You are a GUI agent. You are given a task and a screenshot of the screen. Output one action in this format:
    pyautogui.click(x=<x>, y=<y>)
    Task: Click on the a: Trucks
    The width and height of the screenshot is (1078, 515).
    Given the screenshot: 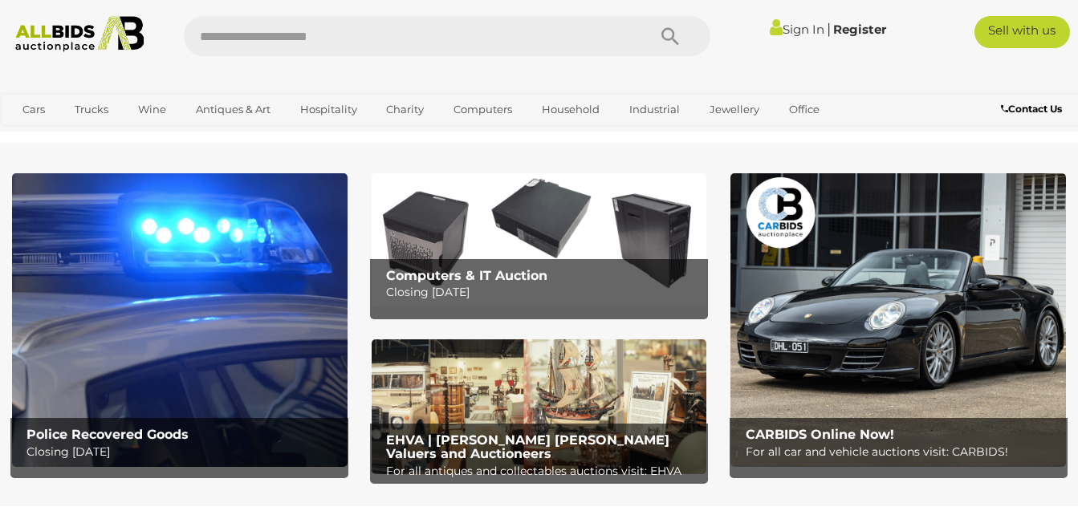 What is the action you would take?
    pyautogui.click(x=91, y=109)
    